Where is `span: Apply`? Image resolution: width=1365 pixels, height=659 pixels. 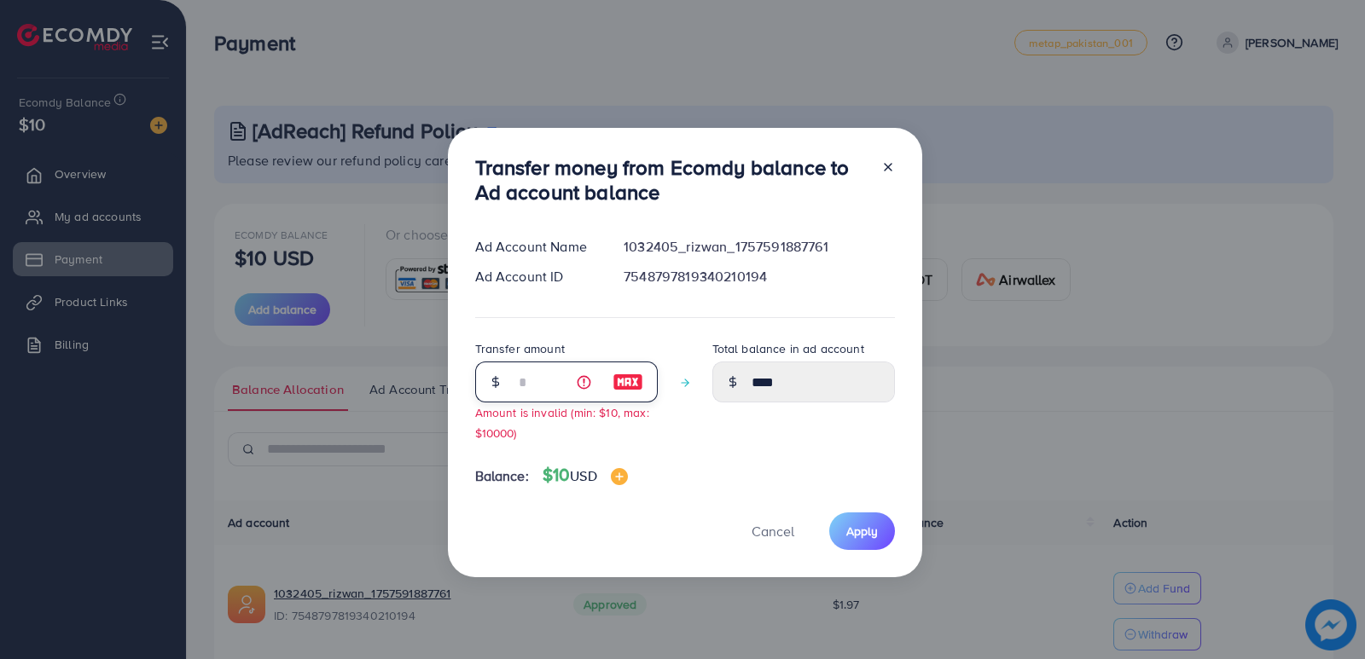 span: Apply is located at coordinates (861, 531).